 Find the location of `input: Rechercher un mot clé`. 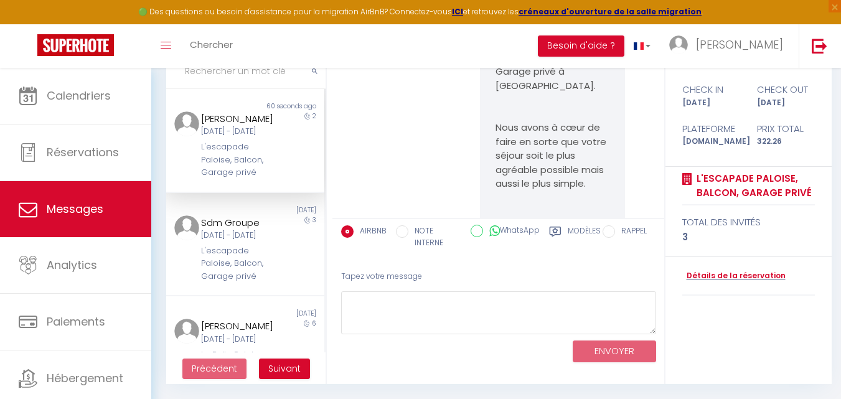

input: Rechercher un mot clé is located at coordinates (246, 72).